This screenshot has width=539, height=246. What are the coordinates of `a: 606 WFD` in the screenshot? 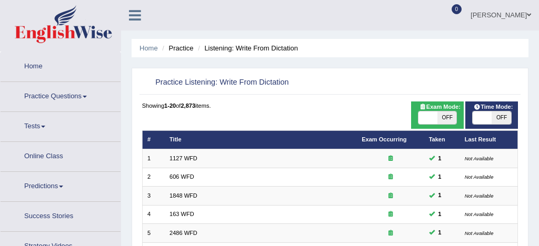 It's located at (182, 177).